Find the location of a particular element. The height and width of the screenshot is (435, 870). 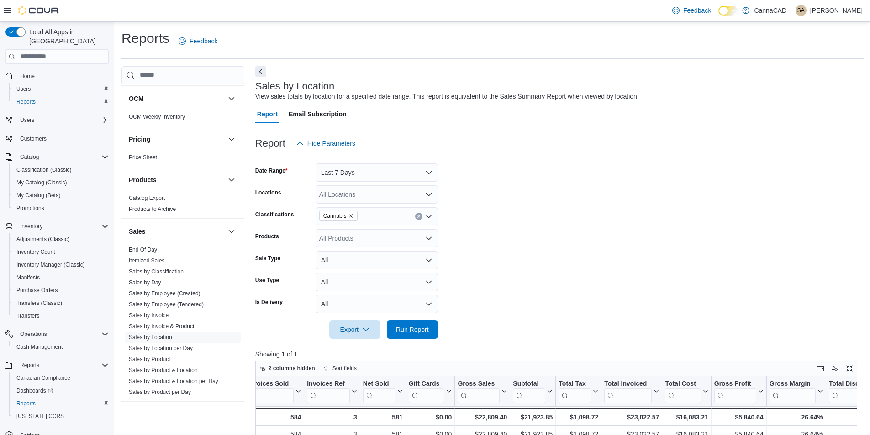

a: Catalog Export is located at coordinates (147, 198).